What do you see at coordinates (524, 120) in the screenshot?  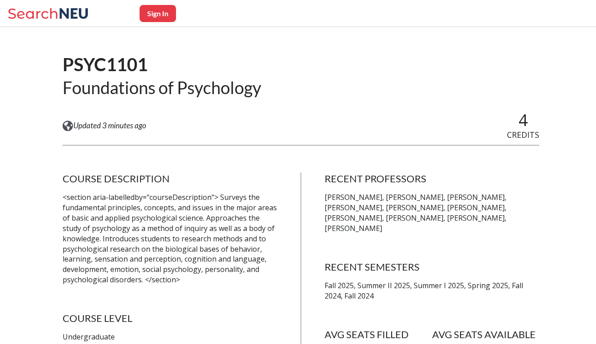 I see `span: 4` at bounding box center [524, 120].